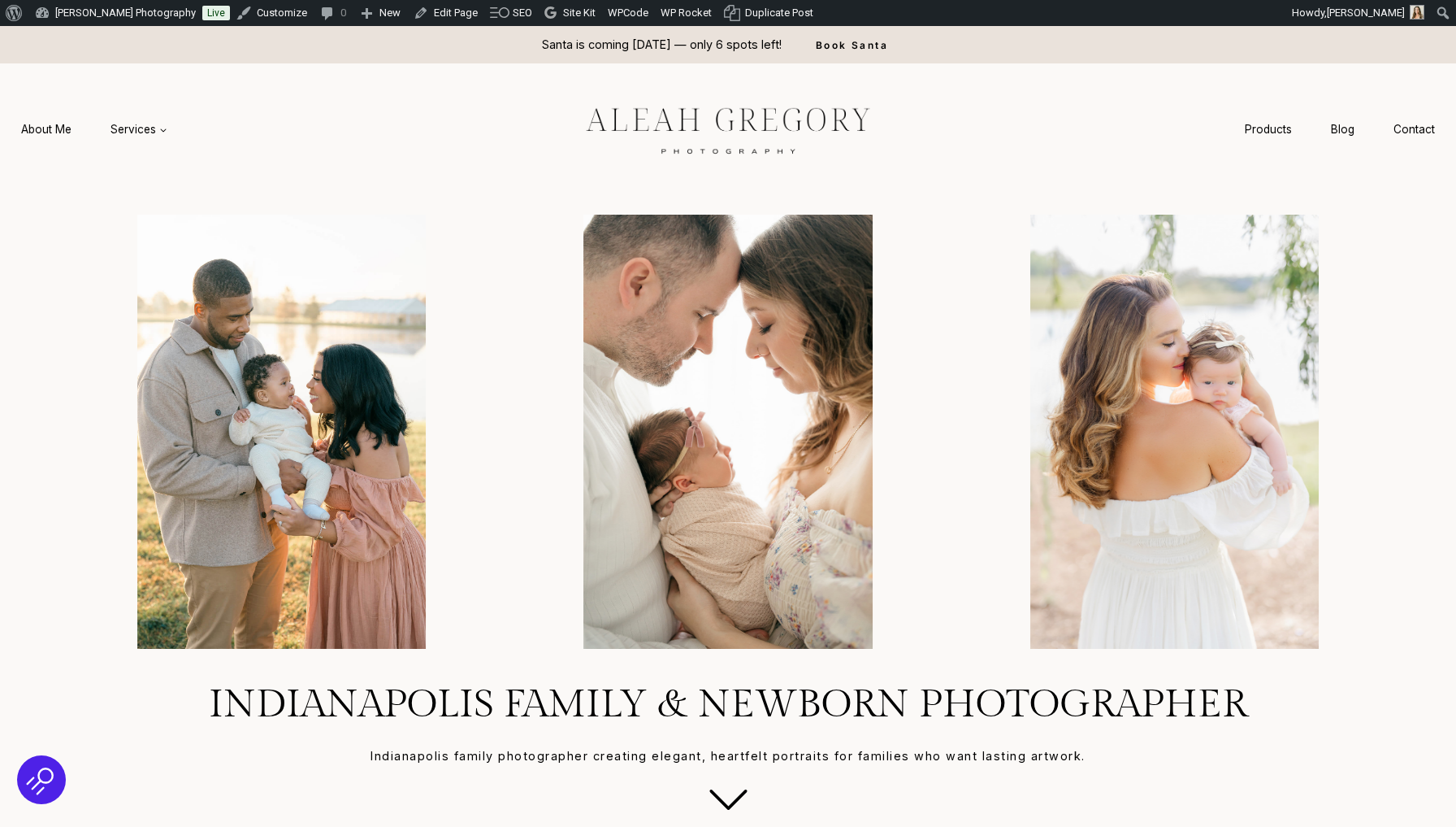 This screenshot has width=1456, height=827. Describe the element at coordinates (728, 430) in the screenshot. I see `div: Photo Gallery Carousel` at that location.